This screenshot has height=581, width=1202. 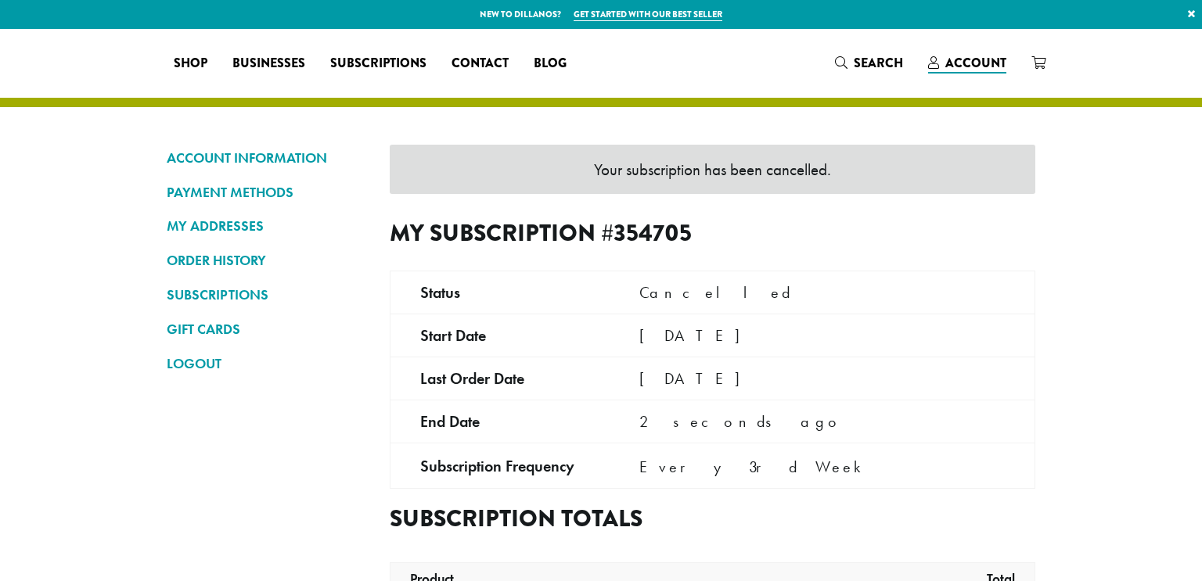 I want to click on td: End date, so click(x=500, y=422).